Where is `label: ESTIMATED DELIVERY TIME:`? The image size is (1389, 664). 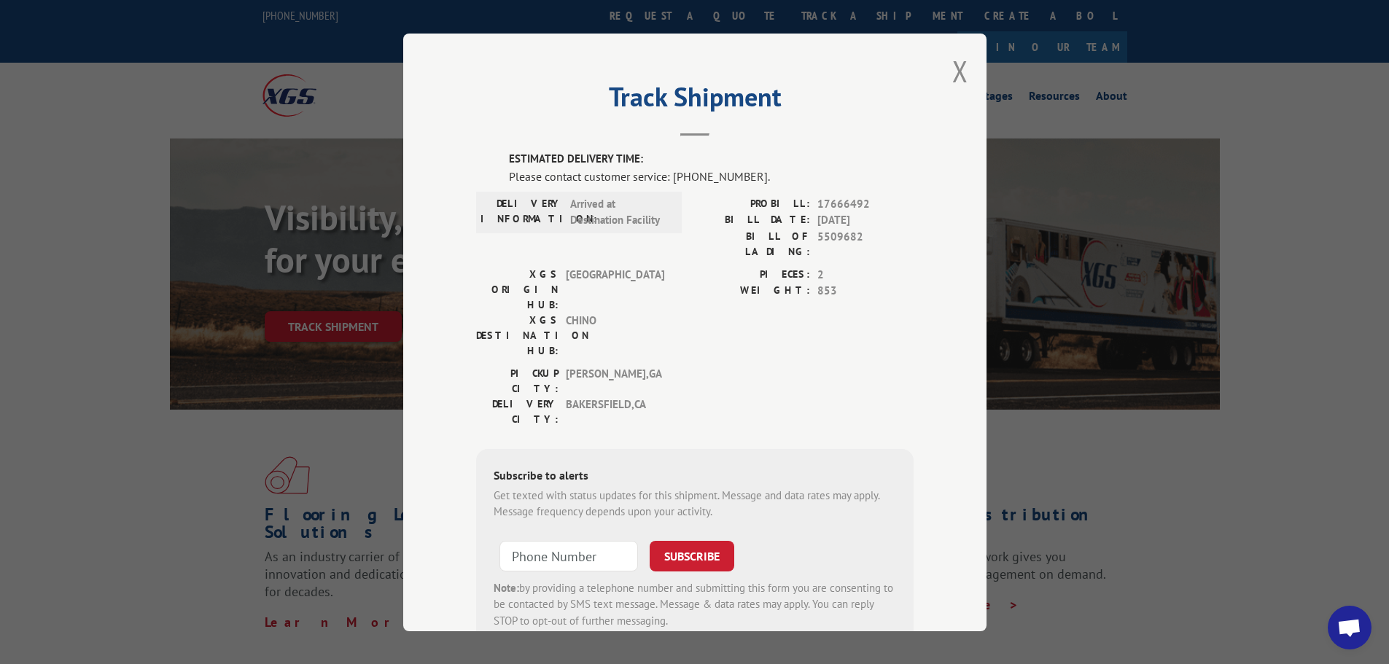
label: ESTIMATED DELIVERY TIME: is located at coordinates (711, 159).